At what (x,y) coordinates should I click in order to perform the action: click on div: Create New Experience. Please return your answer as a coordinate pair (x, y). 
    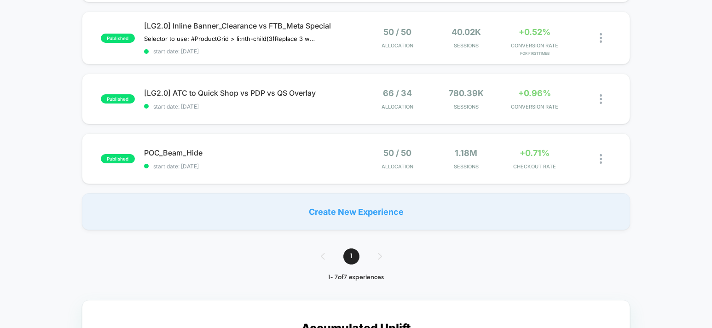
    Looking at the image, I should click on (356, 212).